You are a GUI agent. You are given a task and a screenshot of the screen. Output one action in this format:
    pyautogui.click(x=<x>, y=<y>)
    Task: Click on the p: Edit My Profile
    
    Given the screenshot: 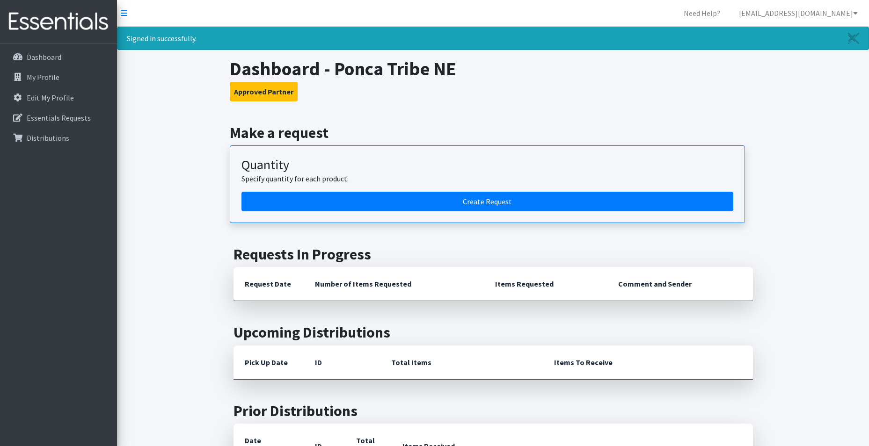 What is the action you would take?
    pyautogui.click(x=50, y=98)
    